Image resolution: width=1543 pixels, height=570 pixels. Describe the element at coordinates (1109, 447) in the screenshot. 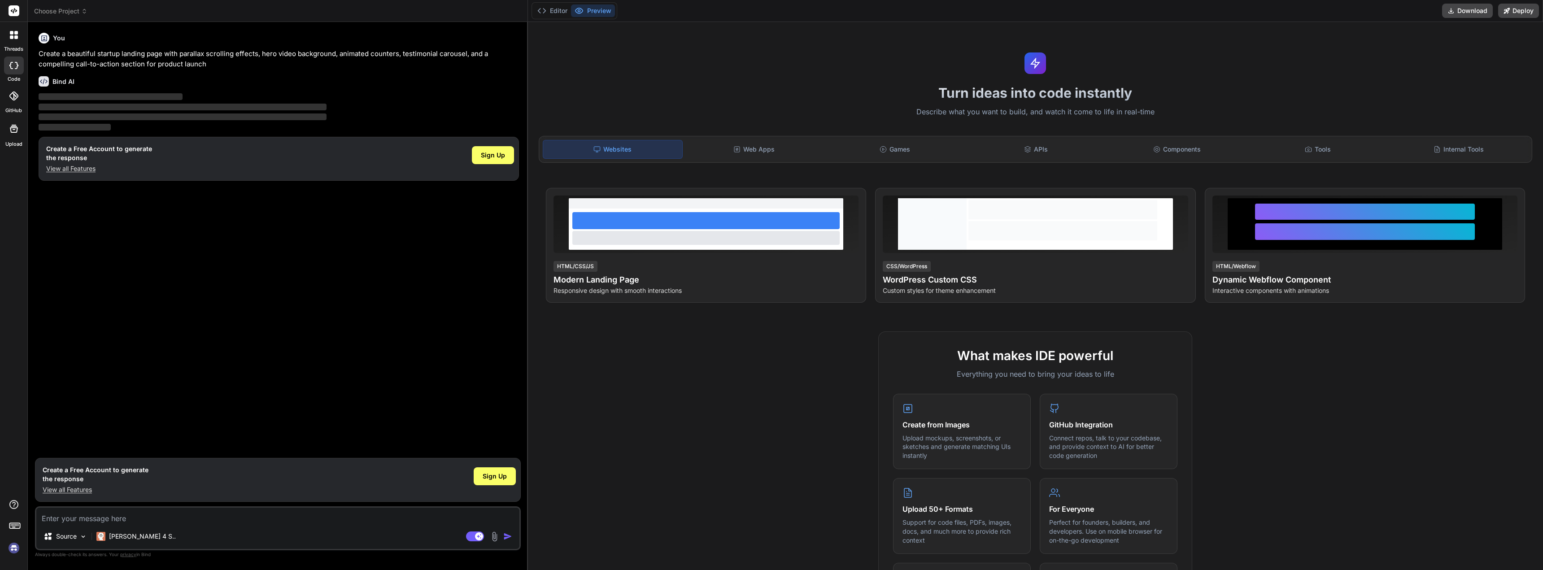

I see `p: Connect repos, talk to your codebase, and provide context to AI for better code generation` at that location.